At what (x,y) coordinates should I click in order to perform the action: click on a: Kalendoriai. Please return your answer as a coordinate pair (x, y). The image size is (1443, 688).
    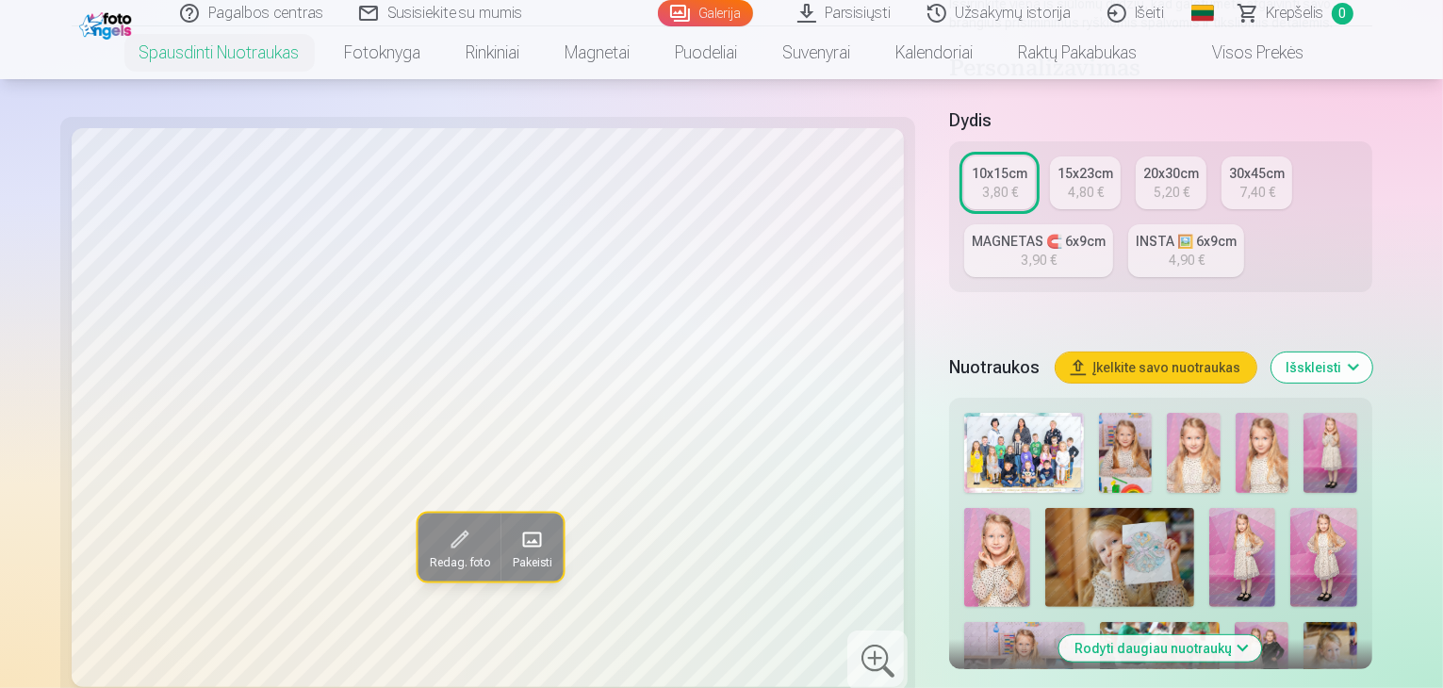
    Looking at the image, I should click on (935, 53).